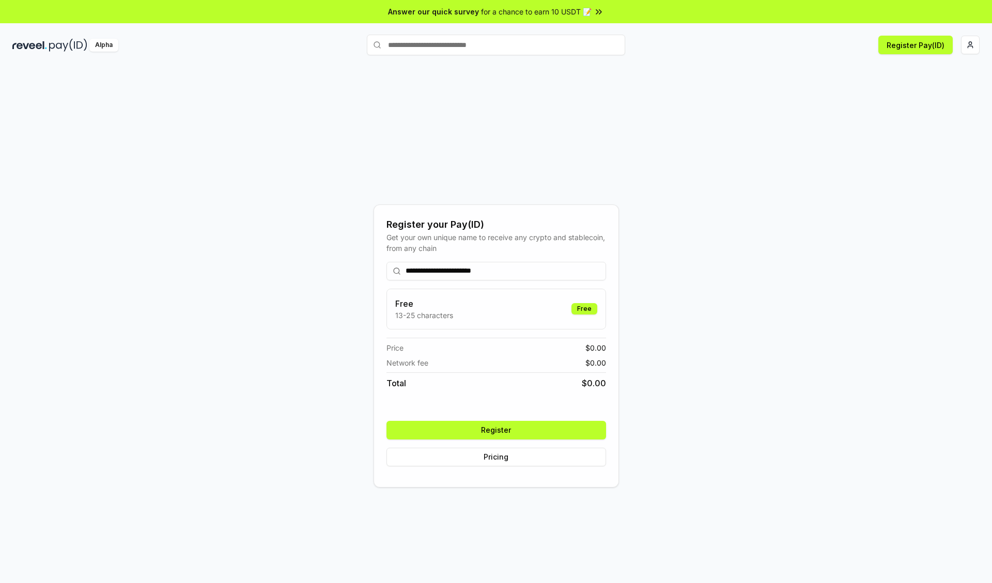  I want to click on p: 13-25 characters, so click(424, 315).